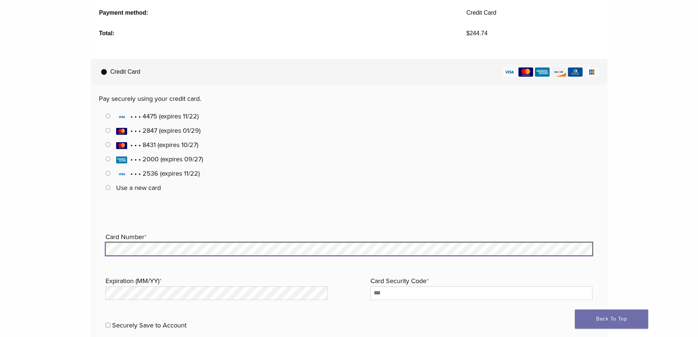  I want to click on a: Back To Top, so click(612, 319).